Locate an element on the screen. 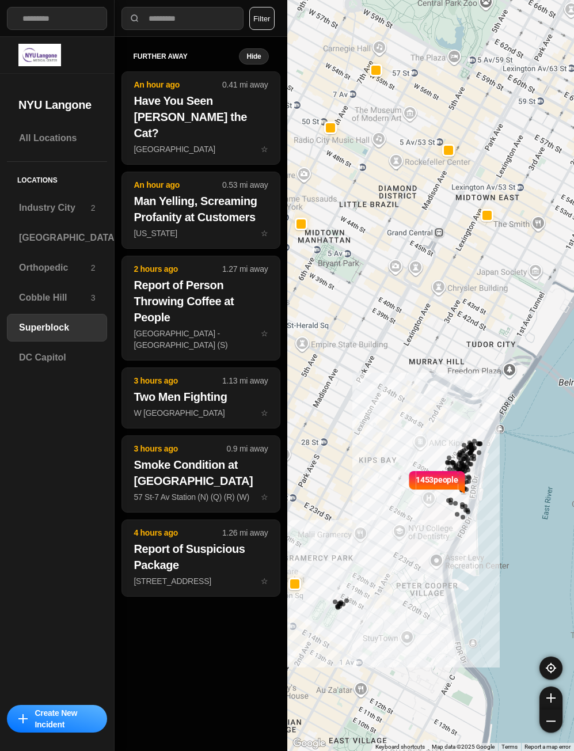 The height and width of the screenshot is (751, 574). a: DC Capitol is located at coordinates (57, 358).